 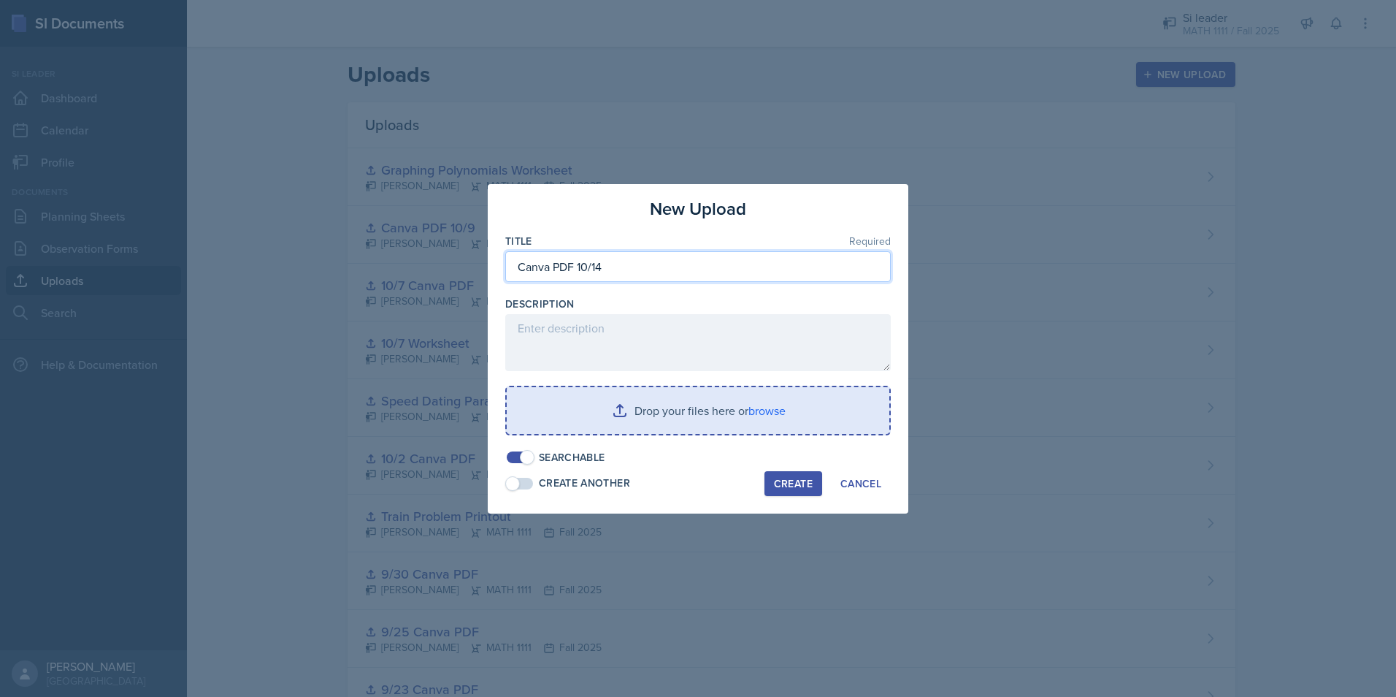 I want to click on label: Title, so click(x=519, y=241).